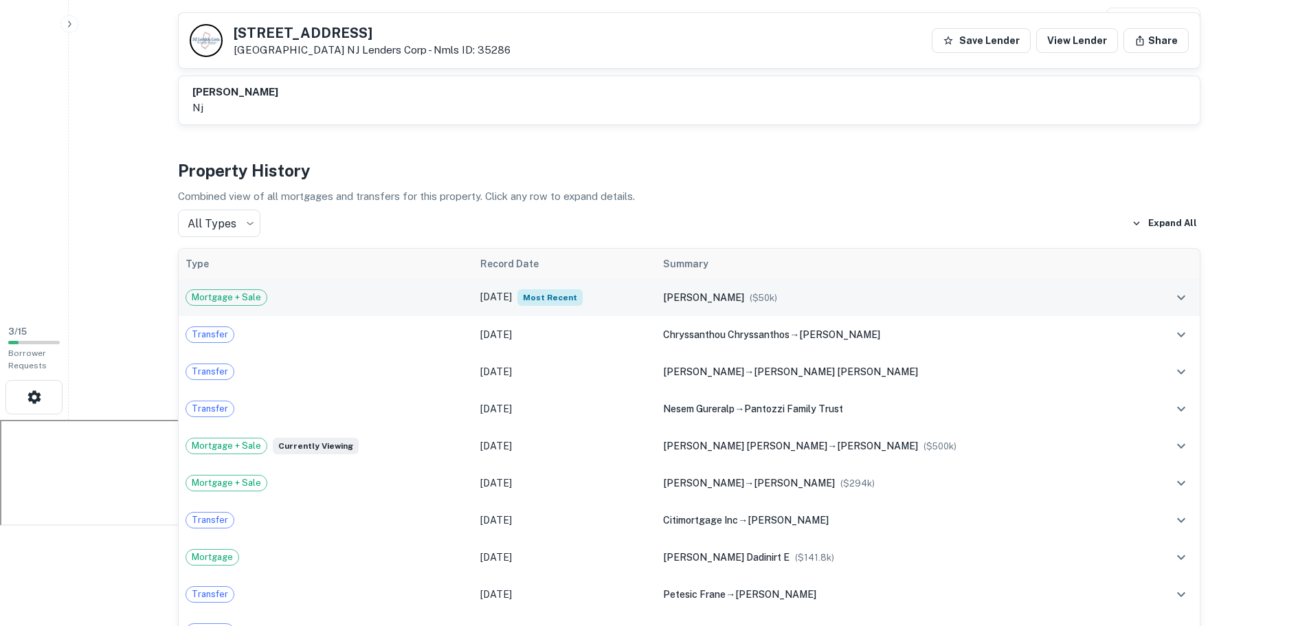 The image size is (1309, 626). Describe the element at coordinates (1077, 41) in the screenshot. I see `a: View Lender` at that location.